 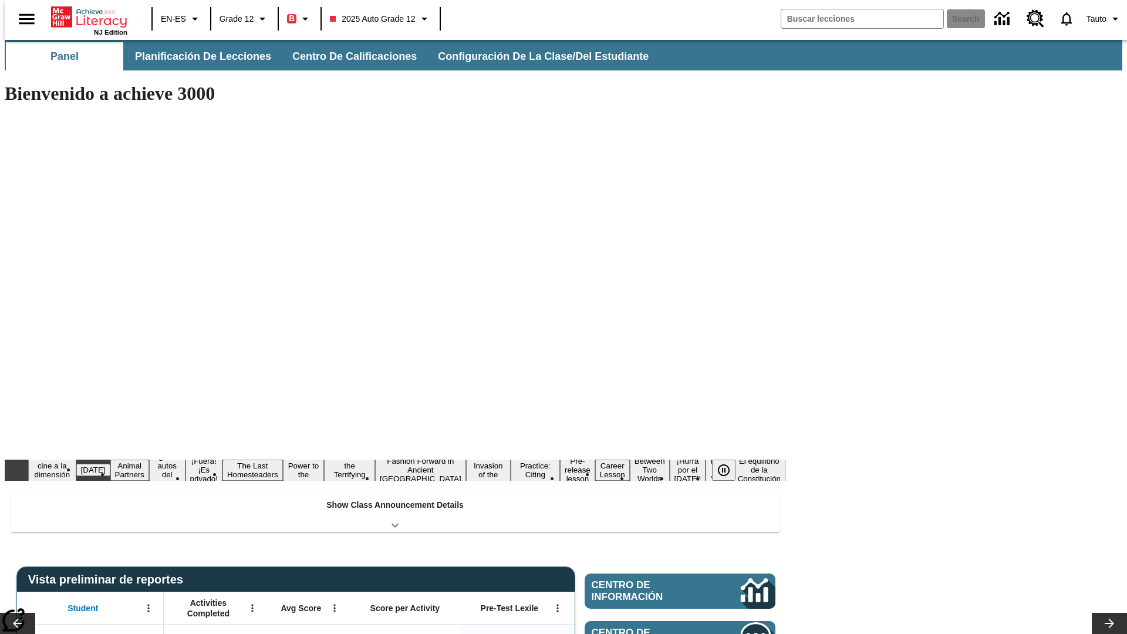 What do you see at coordinates (395, 505) in the screenshot?
I see `p: Show Class Announcement Details` at bounding box center [395, 505].